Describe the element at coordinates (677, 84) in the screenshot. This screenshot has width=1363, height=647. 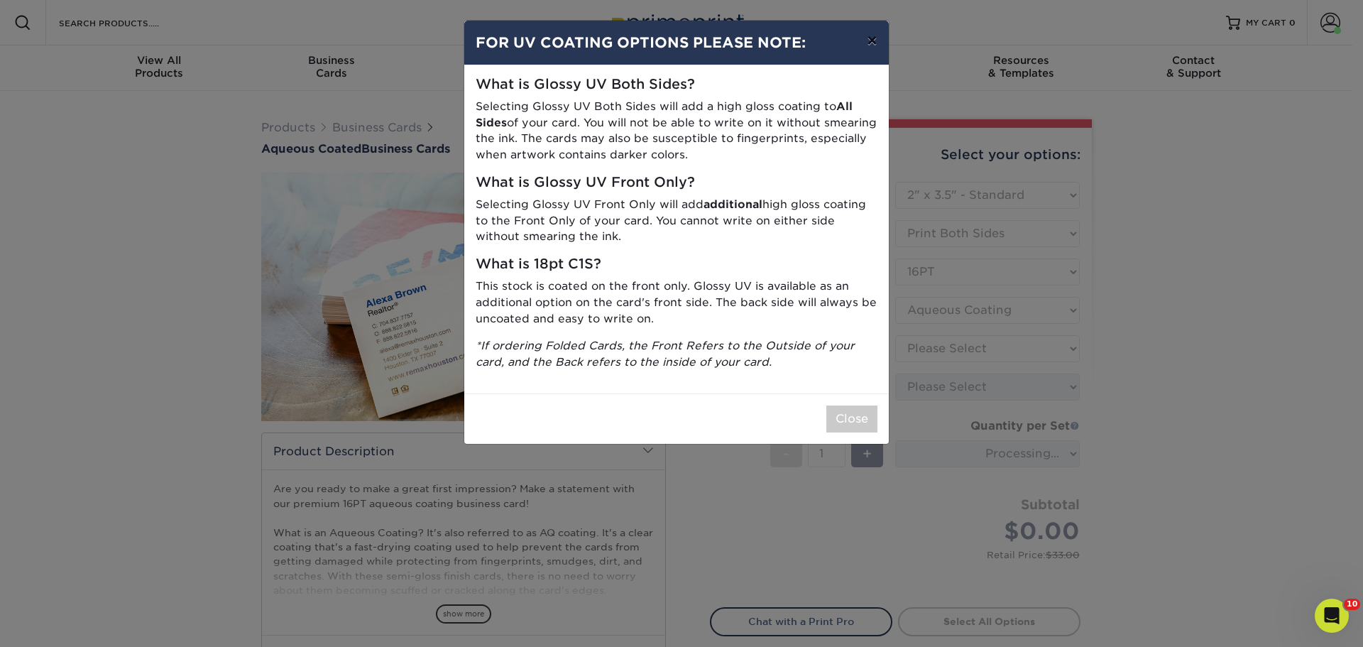
I see `h5: What is Glossy UV Both Sides?` at that location.